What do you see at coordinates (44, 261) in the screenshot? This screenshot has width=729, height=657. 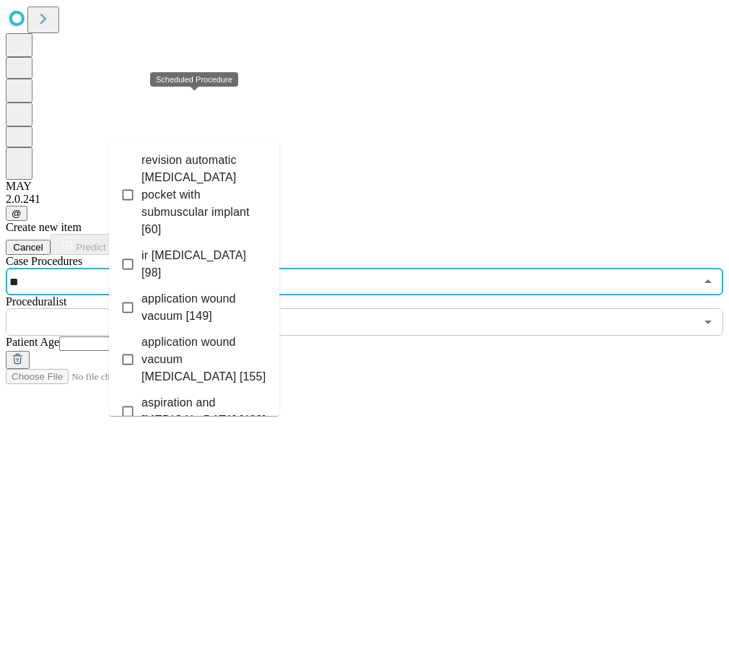 I see `span: Scheduled Procedure` at bounding box center [44, 261].